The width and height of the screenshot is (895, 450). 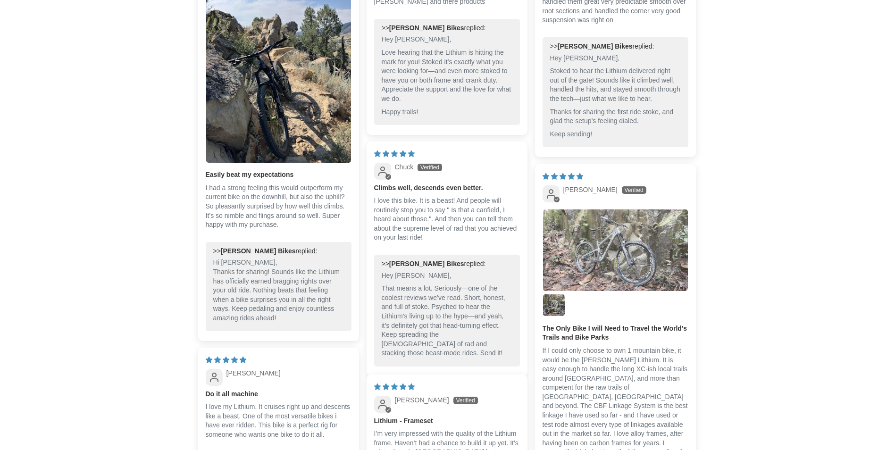 What do you see at coordinates (615, 117) in the screenshot?
I see `p: Thanks for sharing the first ride stoke, and glad the setup’s feeling dialed.` at bounding box center [615, 117].